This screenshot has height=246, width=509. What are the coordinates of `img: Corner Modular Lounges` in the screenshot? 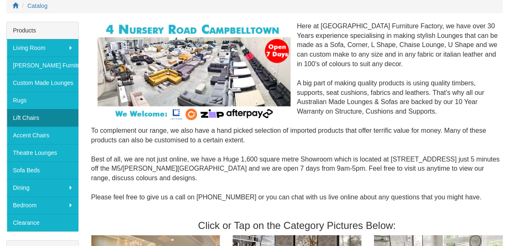 It's located at (194, 72).